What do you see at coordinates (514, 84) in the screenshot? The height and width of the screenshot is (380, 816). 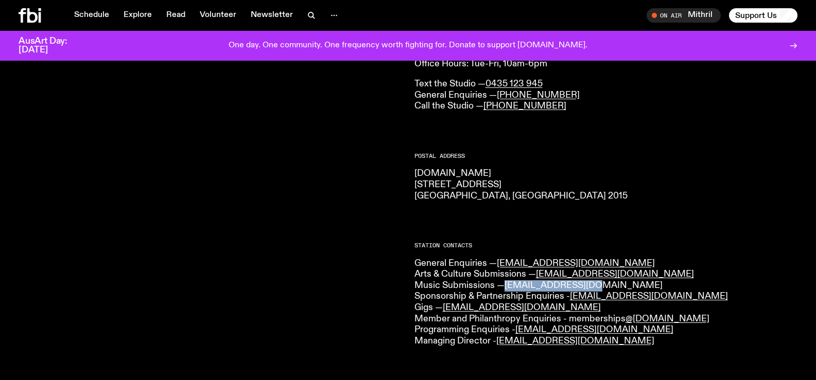 I see `a: 0435 123 945` at bounding box center [514, 84].